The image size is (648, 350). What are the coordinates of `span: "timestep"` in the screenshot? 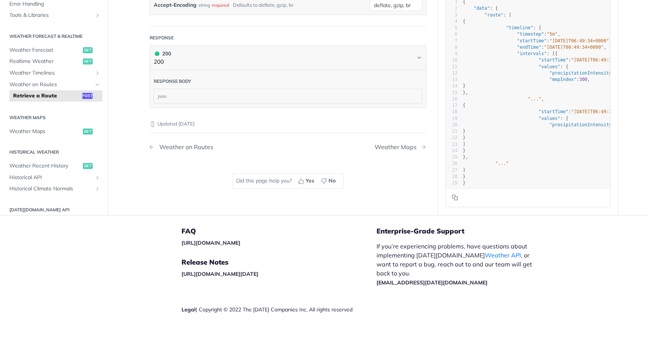 It's located at (531, 35).